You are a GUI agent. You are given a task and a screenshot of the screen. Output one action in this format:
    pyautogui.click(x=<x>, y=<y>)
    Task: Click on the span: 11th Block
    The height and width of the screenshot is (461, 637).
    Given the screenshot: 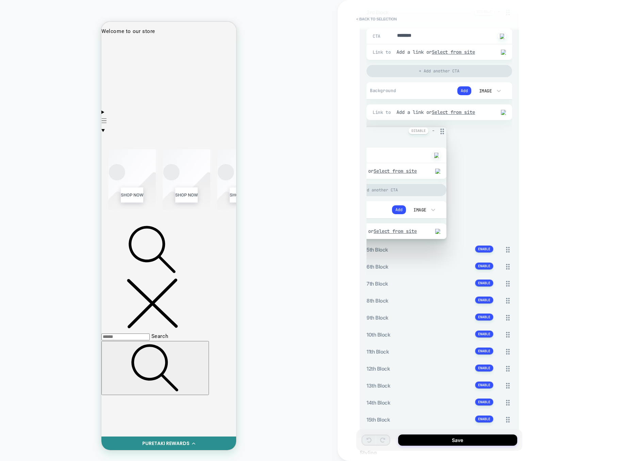 What is the action you would take?
    pyautogui.click(x=377, y=352)
    